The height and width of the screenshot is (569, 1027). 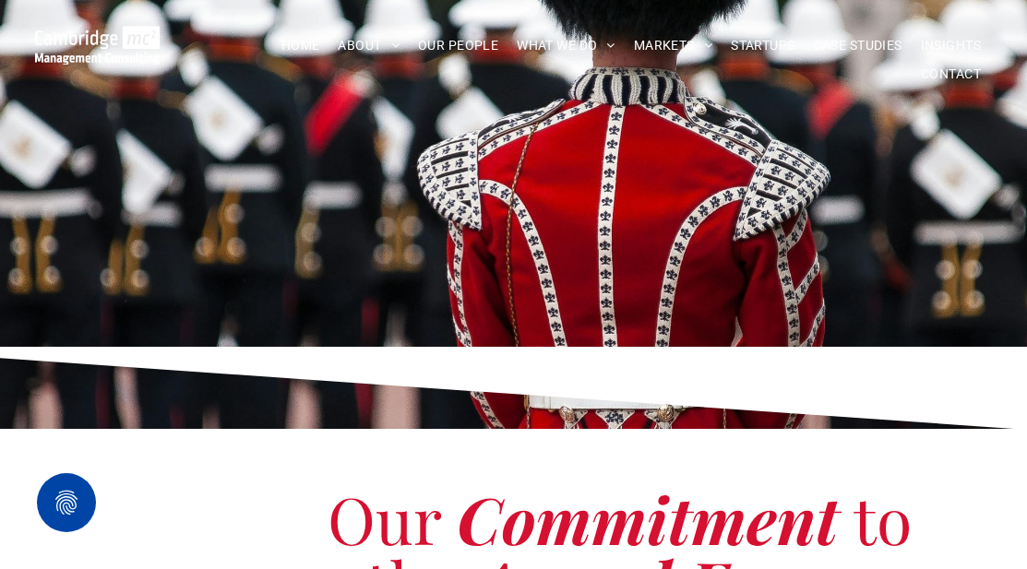 What do you see at coordinates (98, 45) in the screenshot?
I see `img: Go to Homepage` at bounding box center [98, 45].